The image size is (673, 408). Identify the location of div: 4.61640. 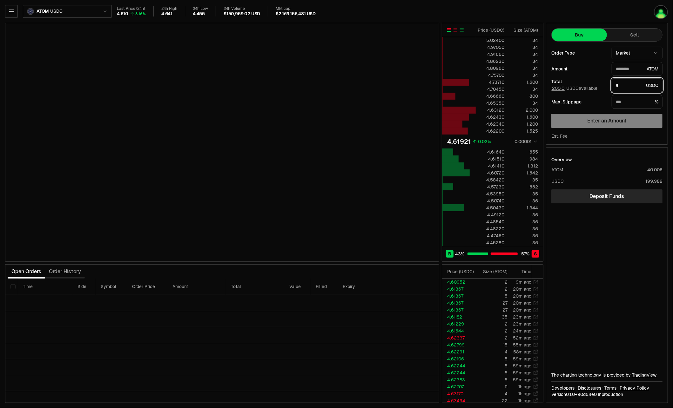
(490, 152).